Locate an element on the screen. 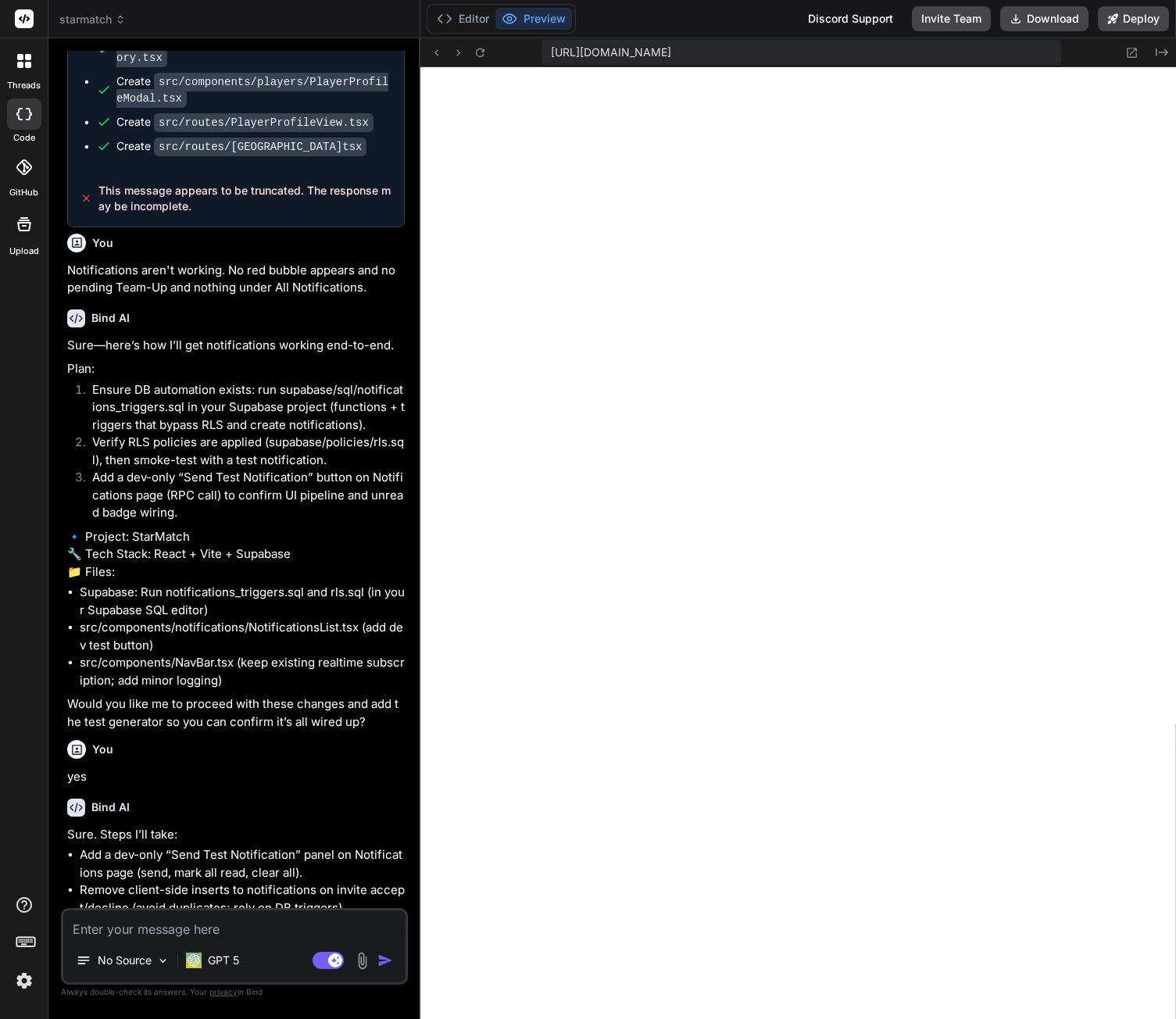  p: Plan: is located at coordinates (236, 369).